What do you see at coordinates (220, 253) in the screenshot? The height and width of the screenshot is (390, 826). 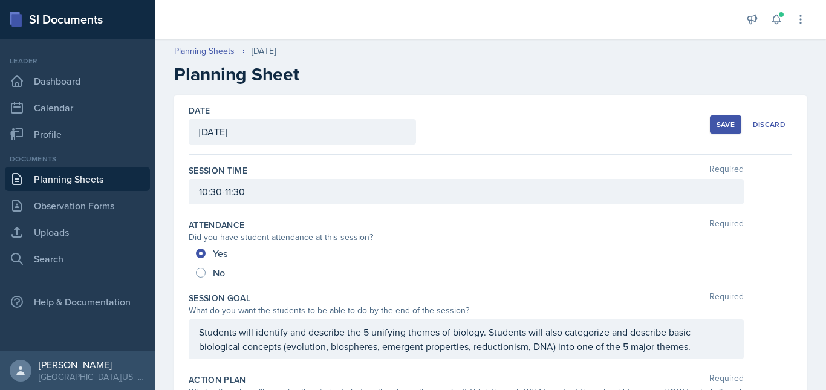 I see `span: Yes` at bounding box center [220, 253].